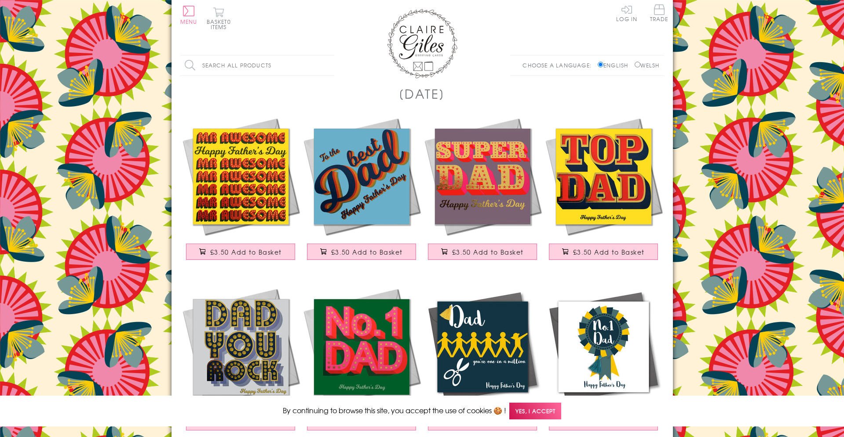 The image size is (844, 437). What do you see at coordinates (362, 176) in the screenshot?
I see `img: Father's Day Card, Best Dad, text foiled in shiny gold` at bounding box center [362, 176].